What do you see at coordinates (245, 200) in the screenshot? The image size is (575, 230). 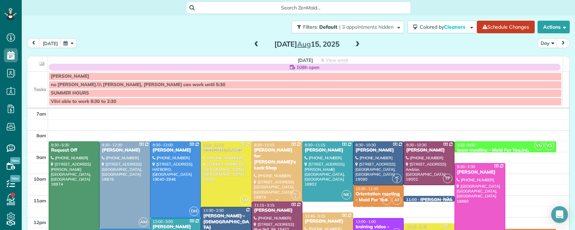 I see `span: SM` at bounding box center [245, 200].